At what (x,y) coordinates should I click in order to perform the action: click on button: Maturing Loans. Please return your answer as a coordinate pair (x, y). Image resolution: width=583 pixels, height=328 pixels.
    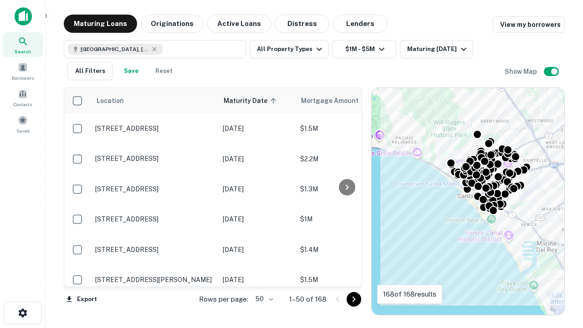
    Looking at the image, I should click on (100, 24).